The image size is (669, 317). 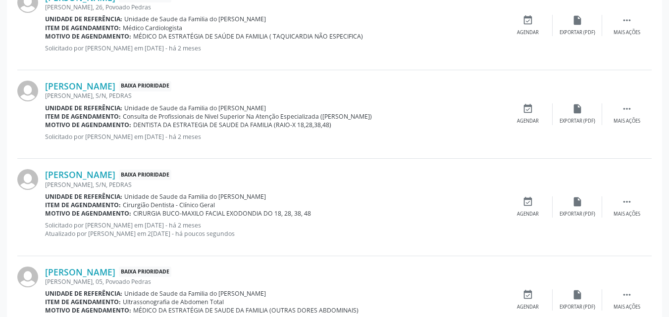 I want to click on span: DENTISTA DA ESTRATEGIA DE SAUDE DA FAMILIA (RAIO-X 18,28,38,48), so click(x=232, y=125).